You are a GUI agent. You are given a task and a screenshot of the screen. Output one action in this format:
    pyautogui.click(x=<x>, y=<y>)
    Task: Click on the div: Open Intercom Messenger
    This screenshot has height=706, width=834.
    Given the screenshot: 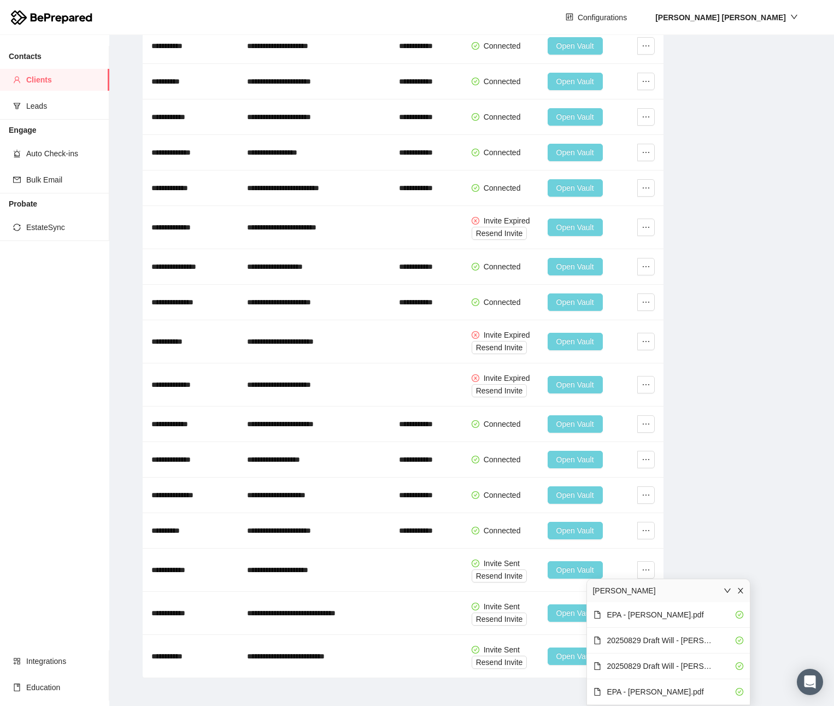 What is the action you would take?
    pyautogui.click(x=810, y=682)
    